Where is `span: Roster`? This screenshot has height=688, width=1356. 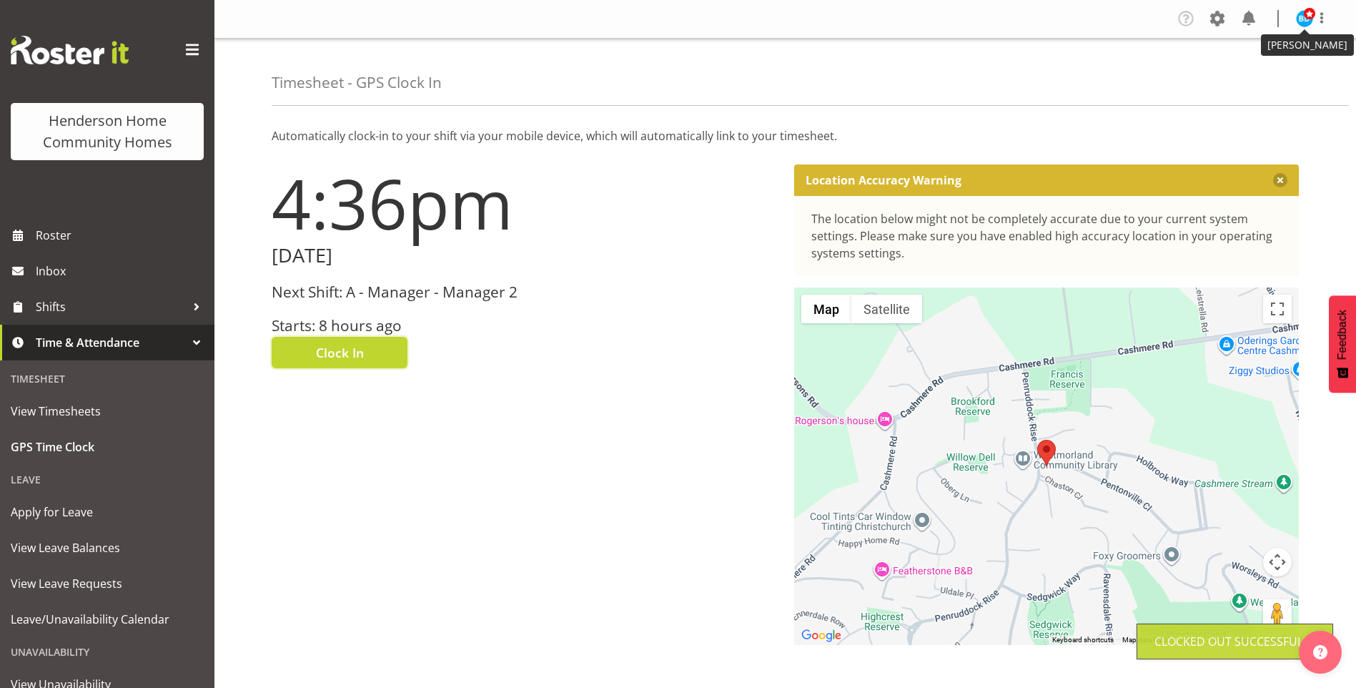
span: Roster is located at coordinates (122, 235).